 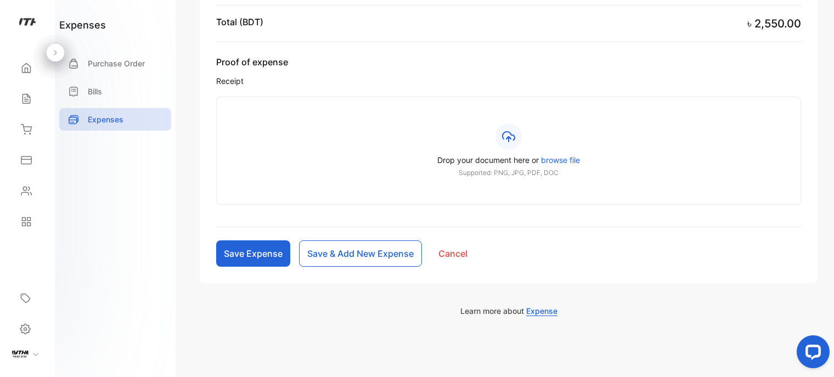 What do you see at coordinates (361, 254) in the screenshot?
I see `button: Save & Add New Expense` at bounding box center [361, 254].